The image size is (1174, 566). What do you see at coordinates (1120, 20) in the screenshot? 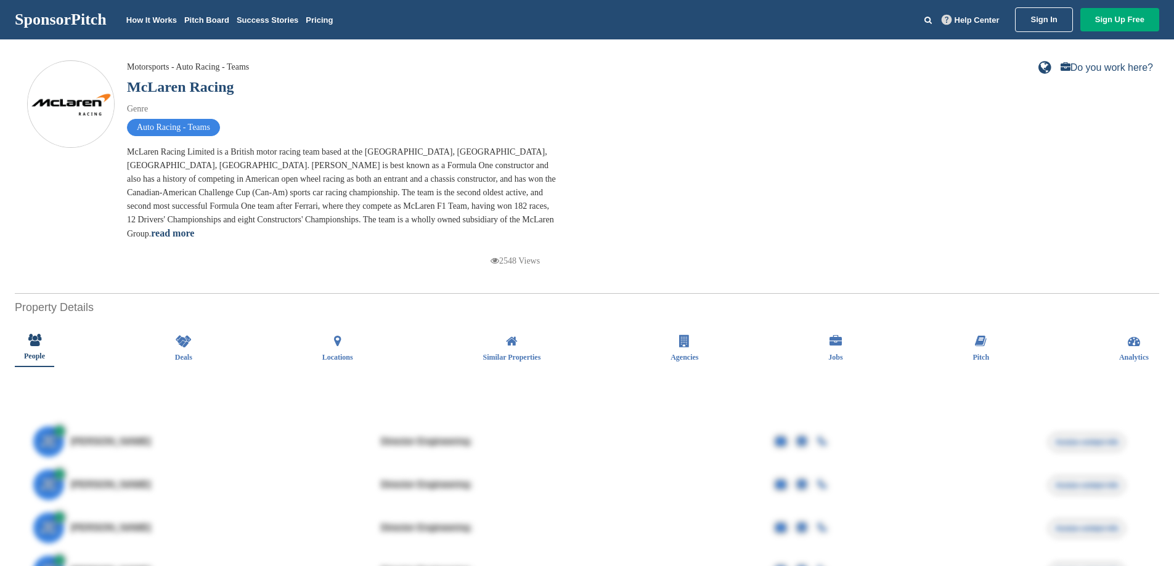
I see `a: Sign Up Free` at bounding box center [1120, 20].